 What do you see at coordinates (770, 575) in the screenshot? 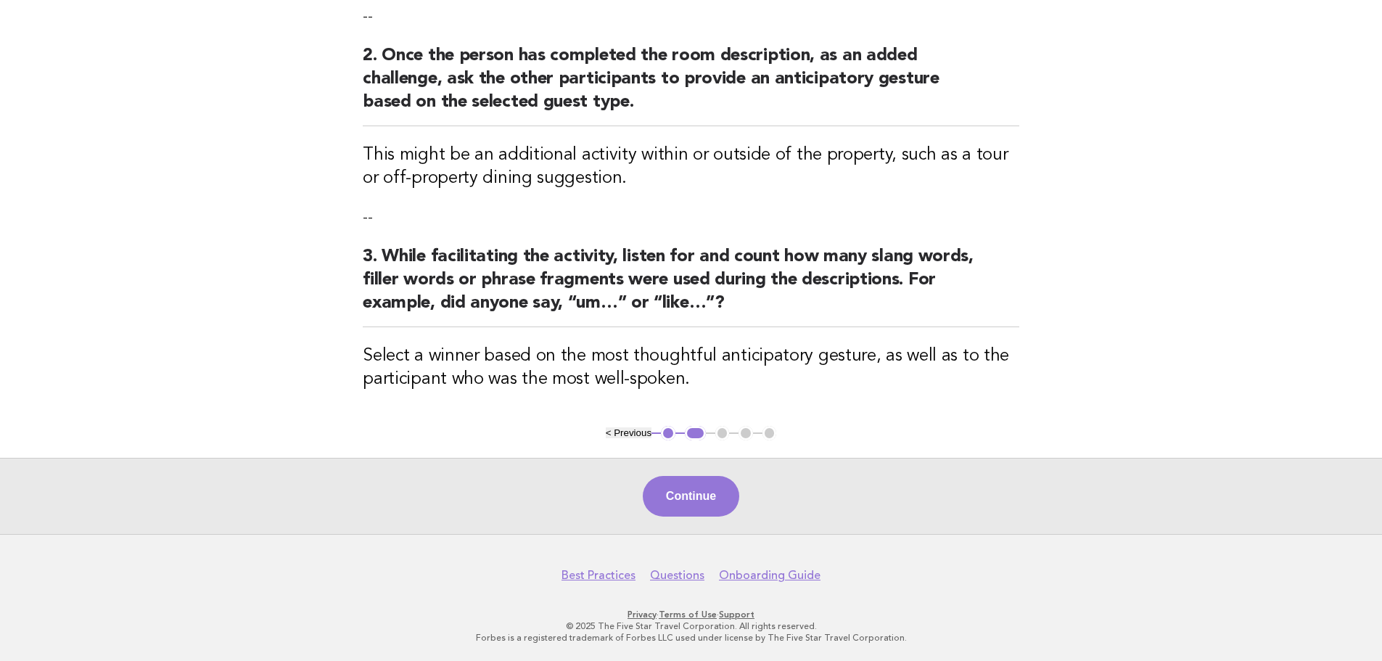
I see `a: Onboarding Guide` at bounding box center [770, 575].